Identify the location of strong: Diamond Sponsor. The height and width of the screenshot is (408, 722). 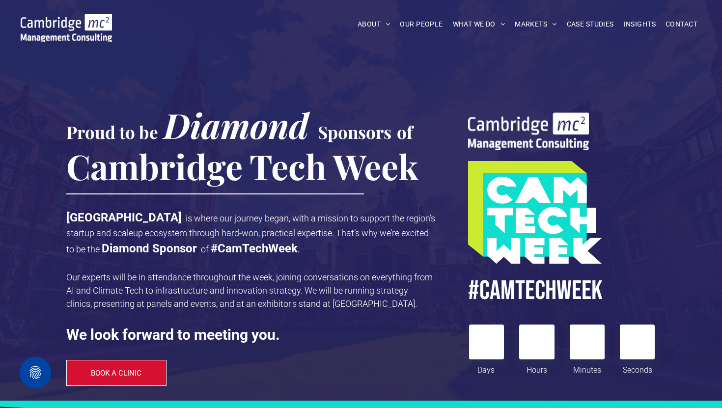
(149, 249).